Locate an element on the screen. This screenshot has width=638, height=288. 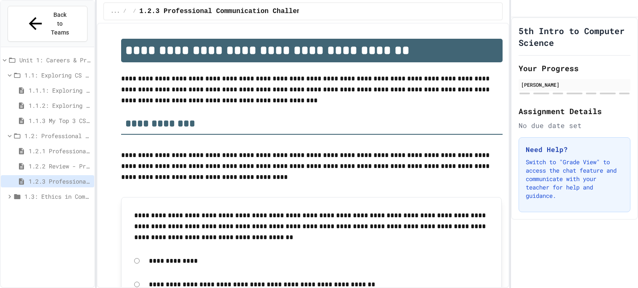
span: 1.2.1 Professional Communication is located at coordinates (60, 151).